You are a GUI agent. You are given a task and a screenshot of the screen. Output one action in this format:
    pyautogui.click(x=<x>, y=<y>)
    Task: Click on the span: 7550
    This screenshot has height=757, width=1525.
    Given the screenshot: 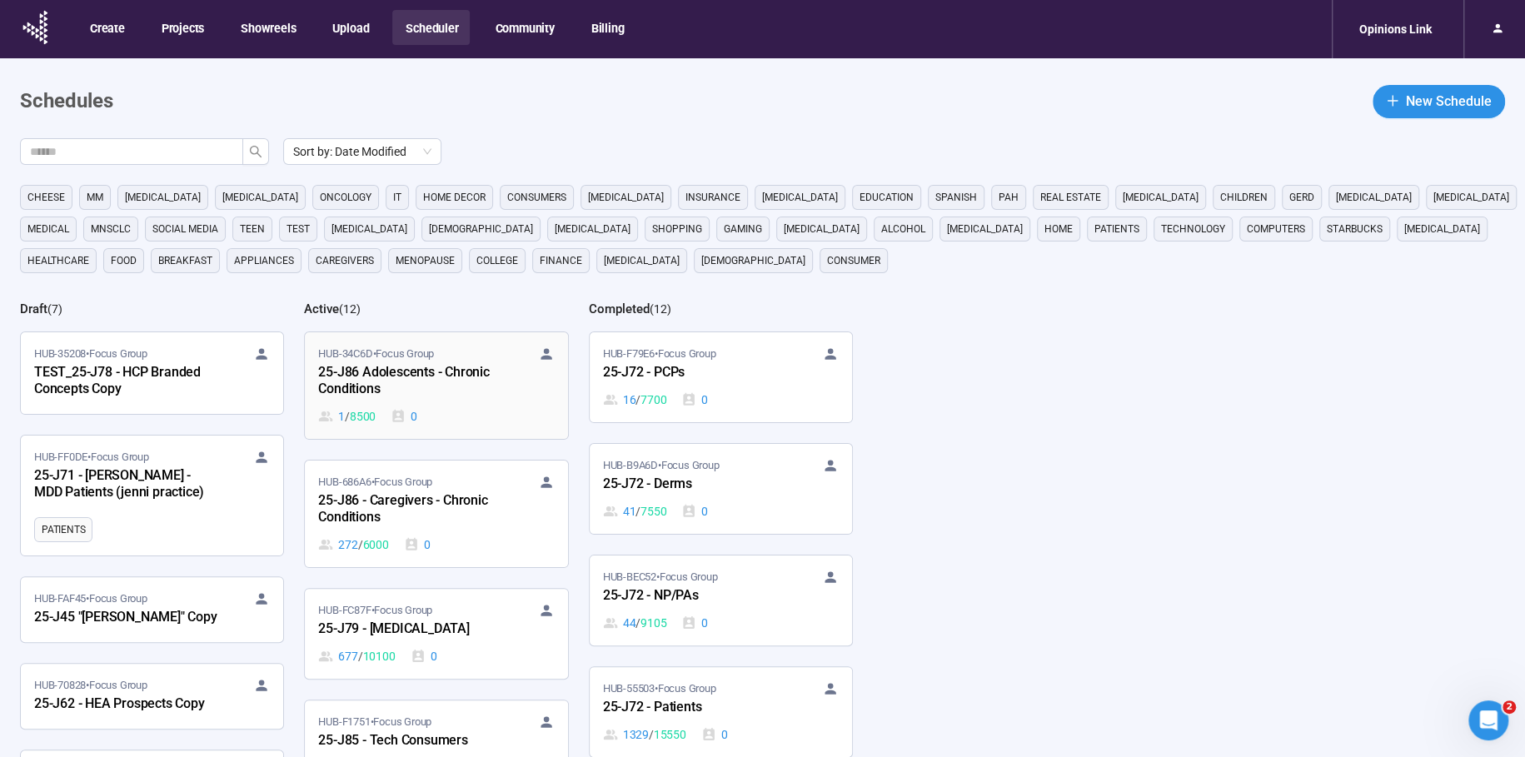 What is the action you would take?
    pyautogui.click(x=653, y=511)
    